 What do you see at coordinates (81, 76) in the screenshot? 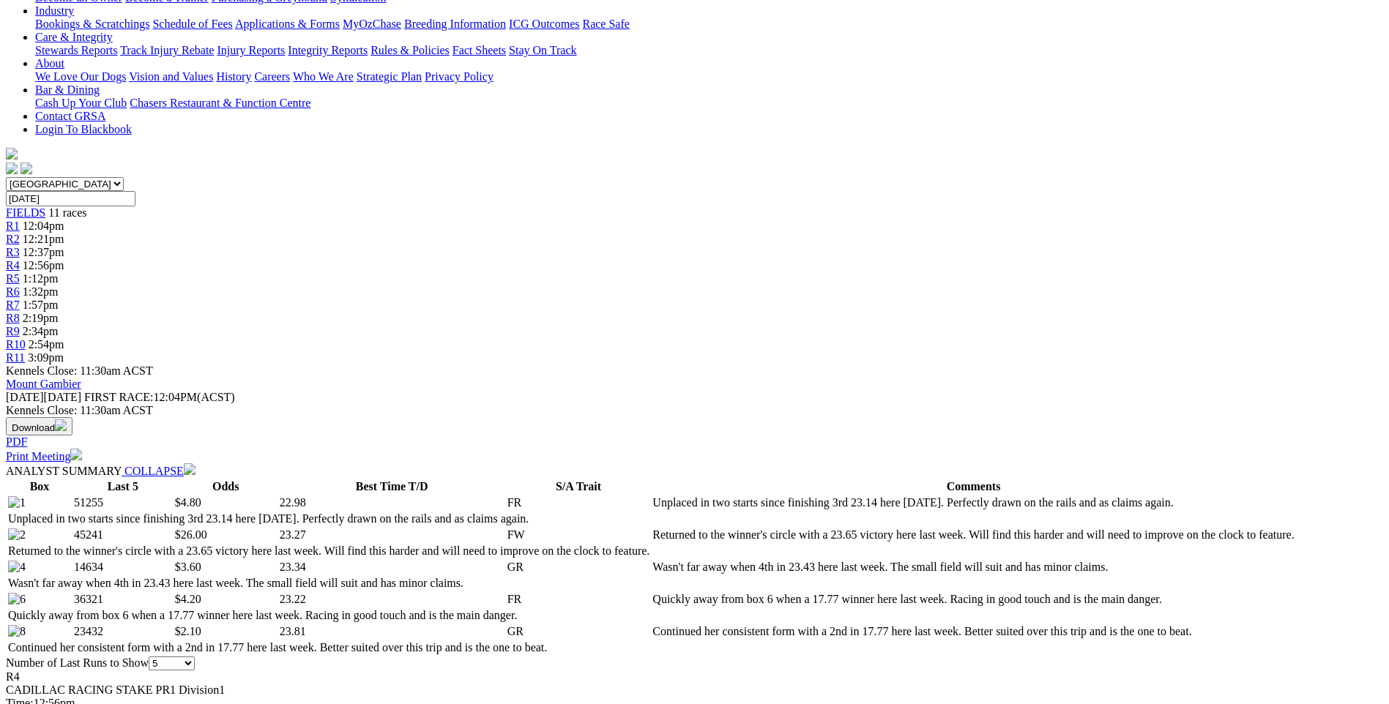
I see `a: We Love Our Dogs` at bounding box center [81, 76].